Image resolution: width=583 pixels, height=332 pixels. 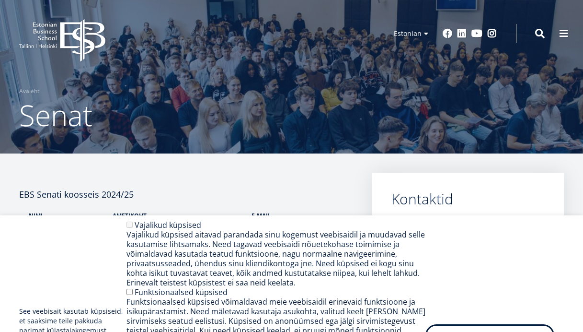 What do you see at coordinates (181, 292) in the screenshot?
I see `label: Funktsionaalsed küpsised` at bounding box center [181, 292].